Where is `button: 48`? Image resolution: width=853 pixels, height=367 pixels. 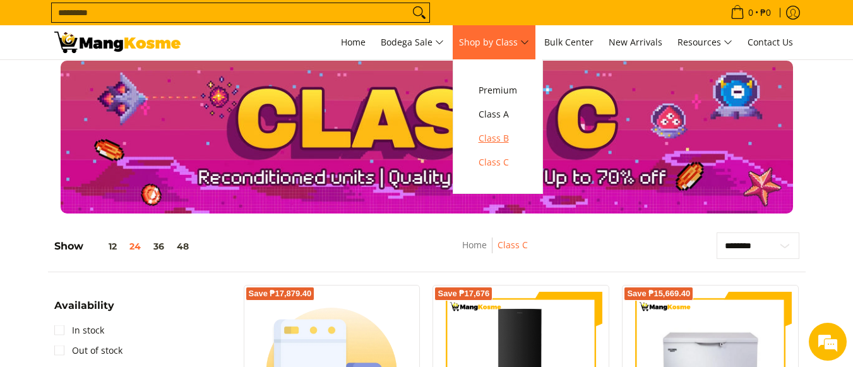 button: 48 is located at coordinates (182, 246).